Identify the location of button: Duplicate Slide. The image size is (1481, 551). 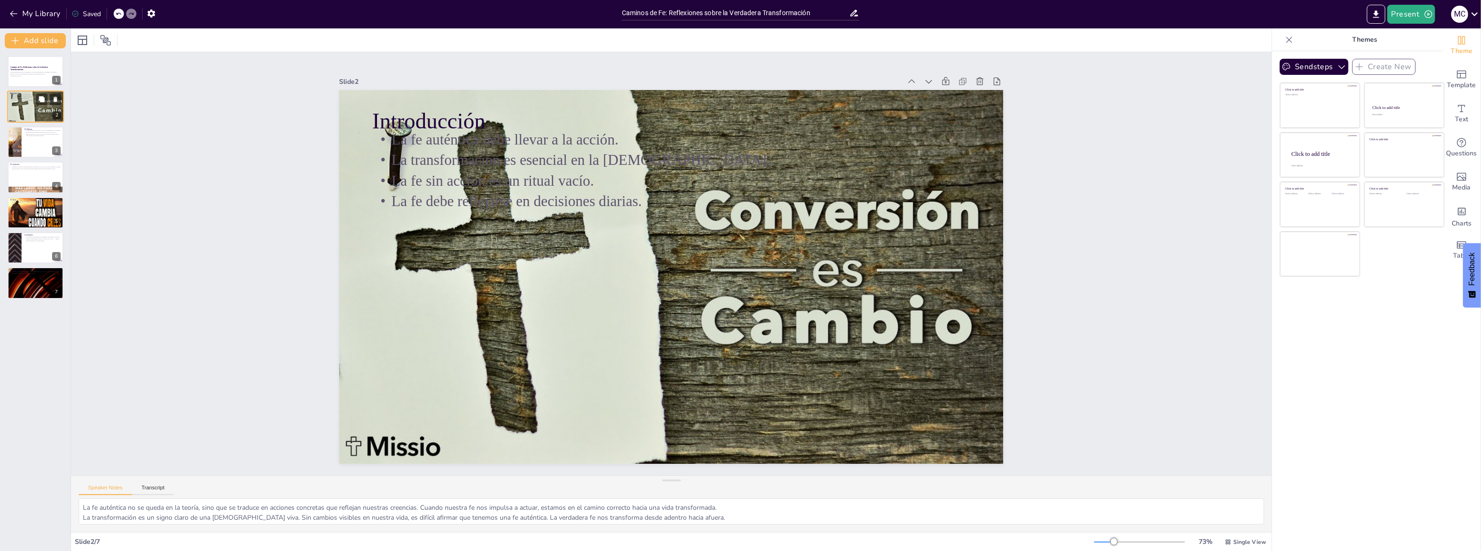
(42, 99).